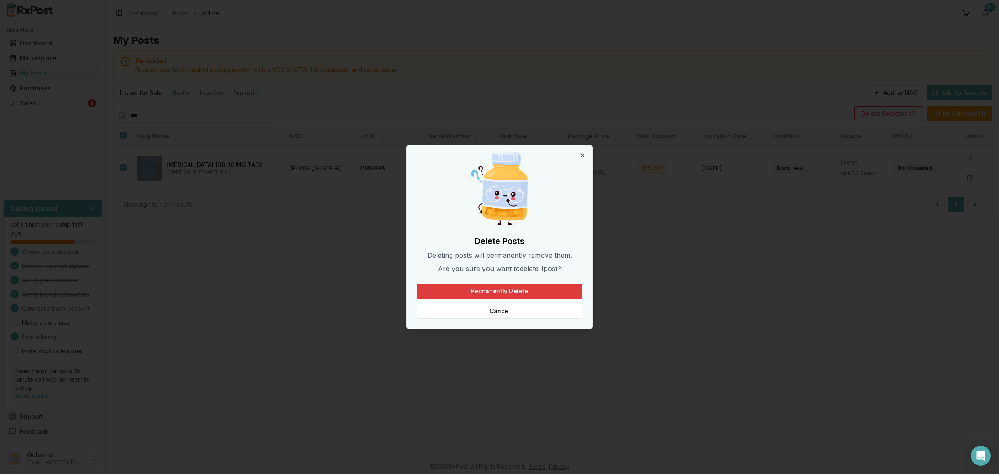 The height and width of the screenshot is (474, 999). I want to click on button: Permanently Delete, so click(499, 291).